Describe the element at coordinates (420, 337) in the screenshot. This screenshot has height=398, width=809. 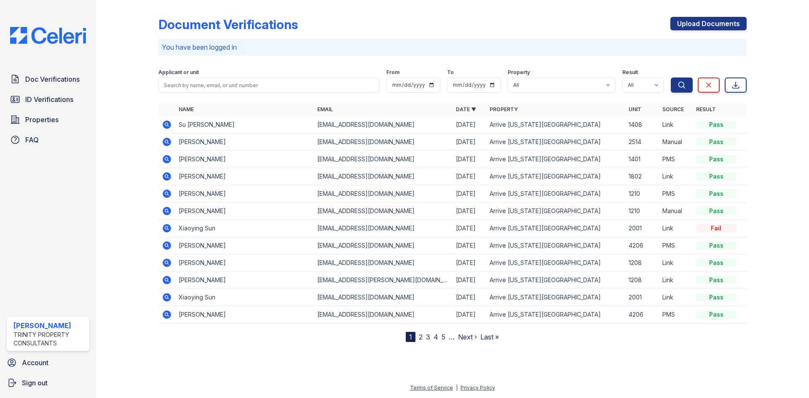
I see `a: 2` at that location.